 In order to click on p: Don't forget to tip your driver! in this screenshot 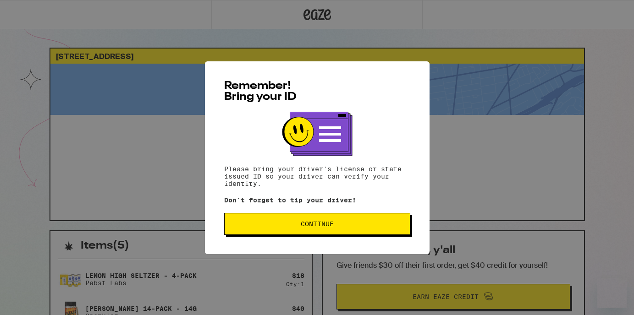, I will do `click(317, 200)`.